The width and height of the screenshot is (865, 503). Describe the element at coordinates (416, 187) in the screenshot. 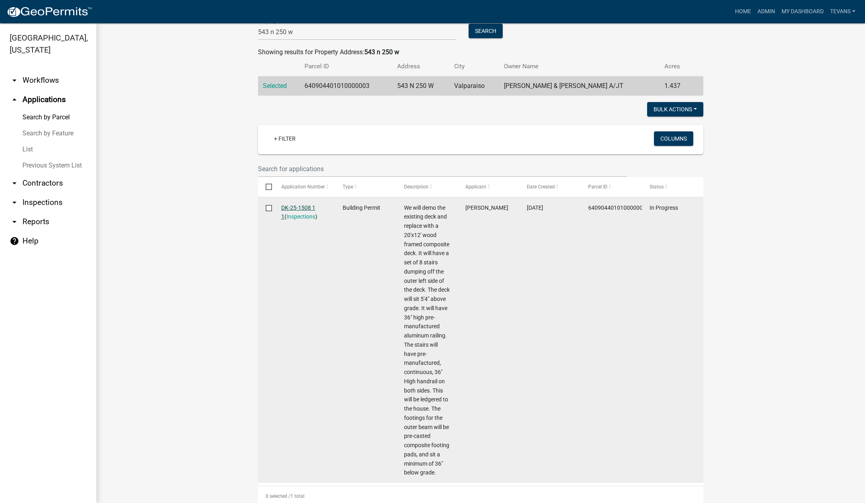

I see `span: Description` at that location.